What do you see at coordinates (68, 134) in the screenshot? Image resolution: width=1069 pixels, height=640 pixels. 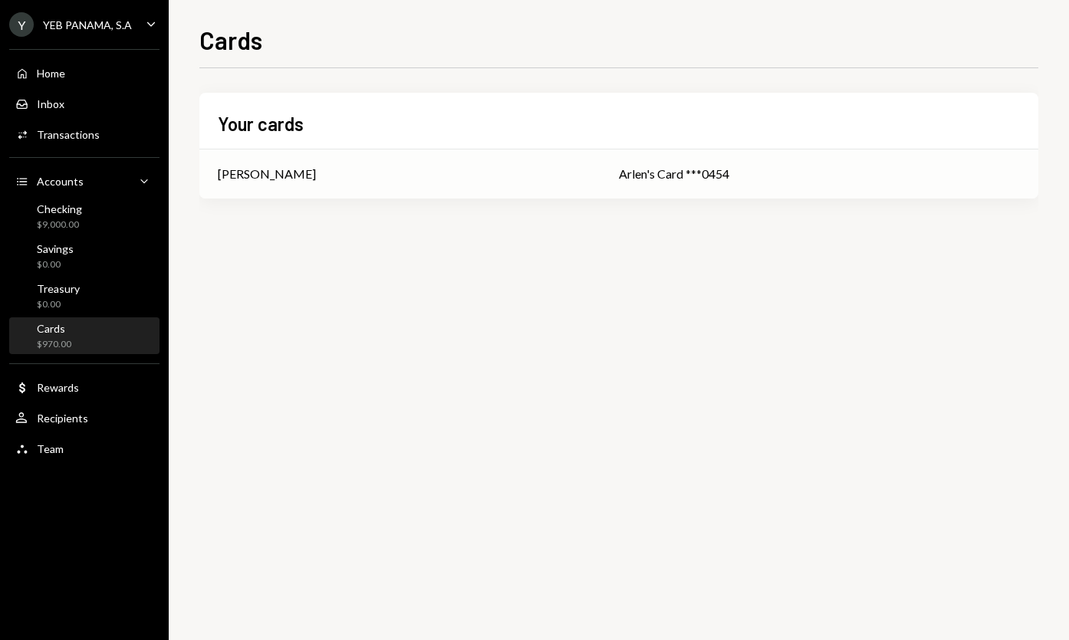 I see `div: Transactions` at bounding box center [68, 134].